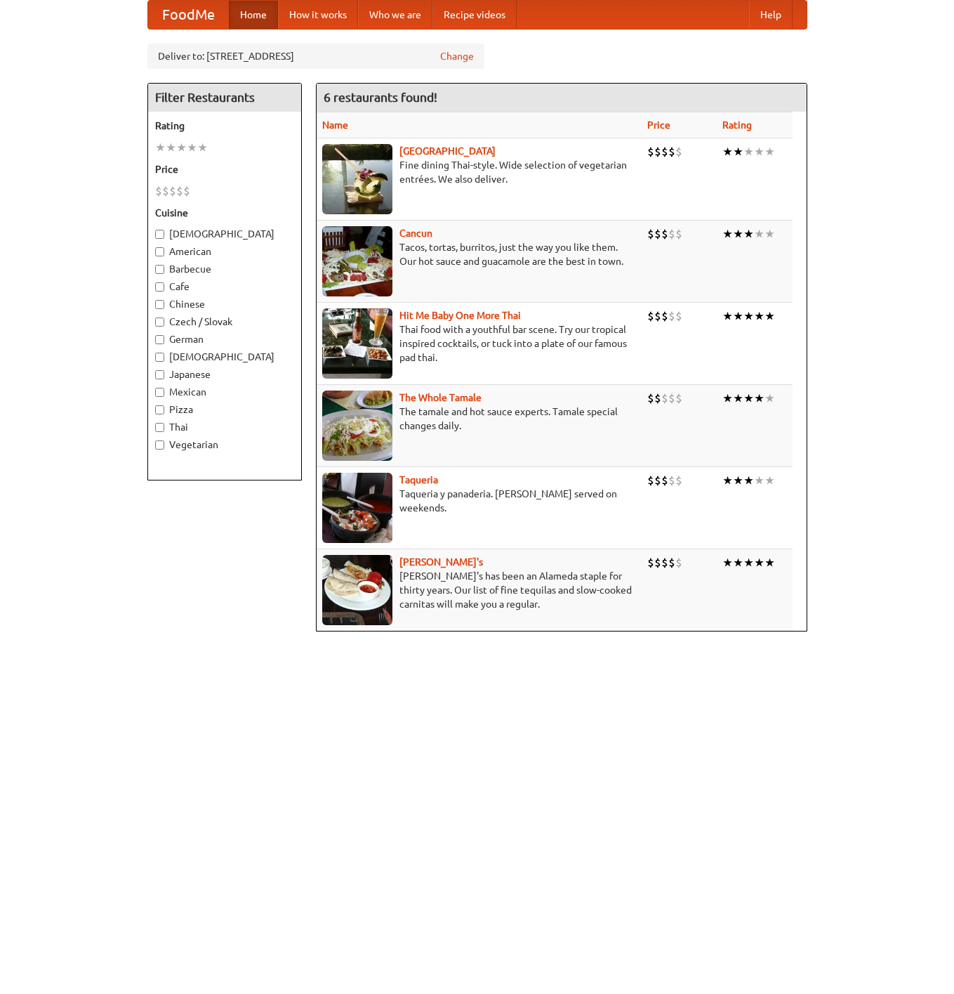 Image resolution: width=954 pixels, height=994 pixels. I want to click on h5: Cuisine, so click(225, 213).